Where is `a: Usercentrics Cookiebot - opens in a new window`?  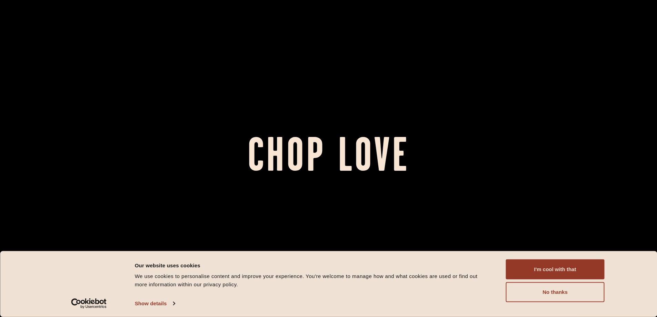 a: Usercentrics Cookiebot - opens in a new window is located at coordinates (89, 303).